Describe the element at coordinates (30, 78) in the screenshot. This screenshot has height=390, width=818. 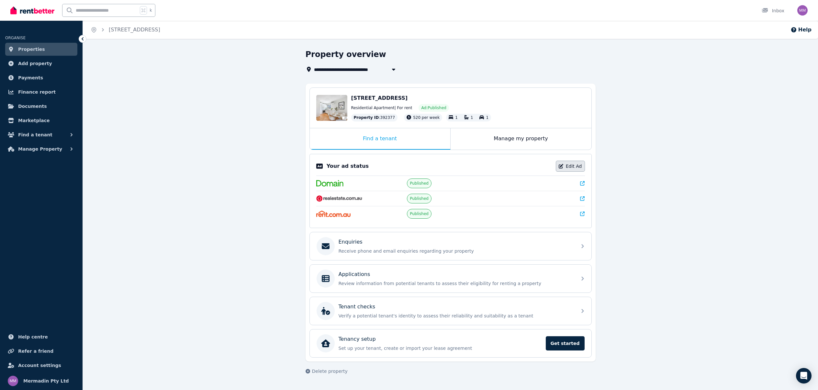
I see `span: Payments` at that location.